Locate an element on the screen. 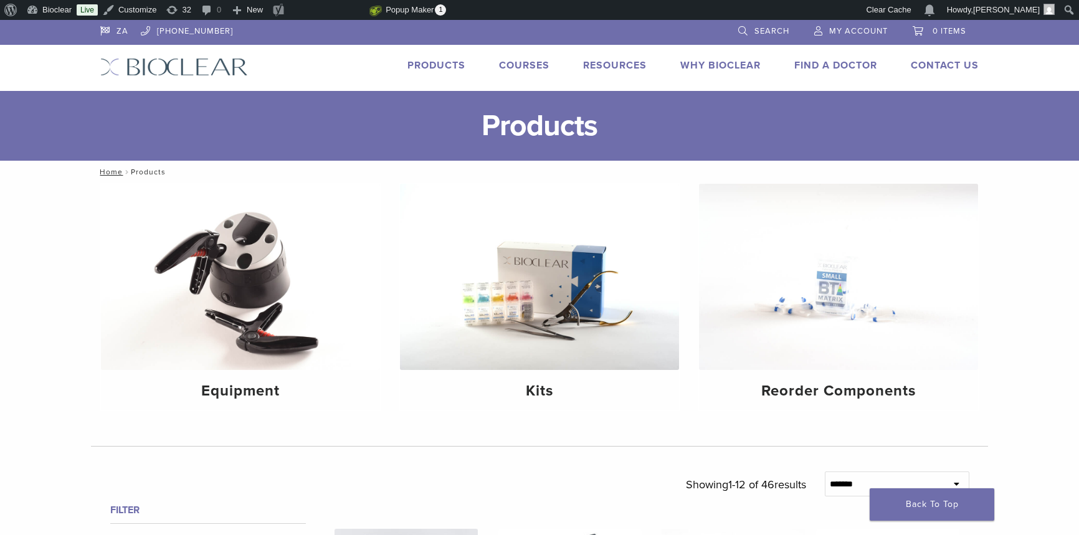  a: 0 items is located at coordinates (939, 29).